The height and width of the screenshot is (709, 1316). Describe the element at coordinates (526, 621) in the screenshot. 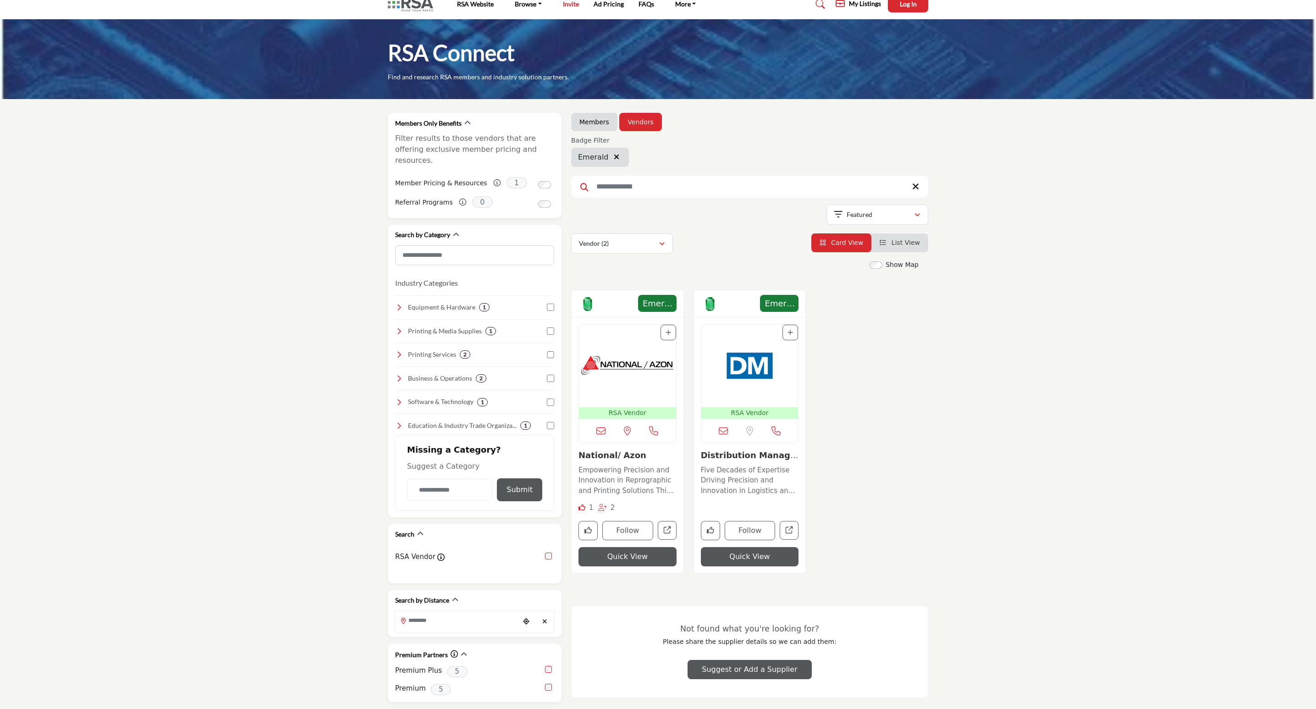

I see `div: Choose your current location` at that location.